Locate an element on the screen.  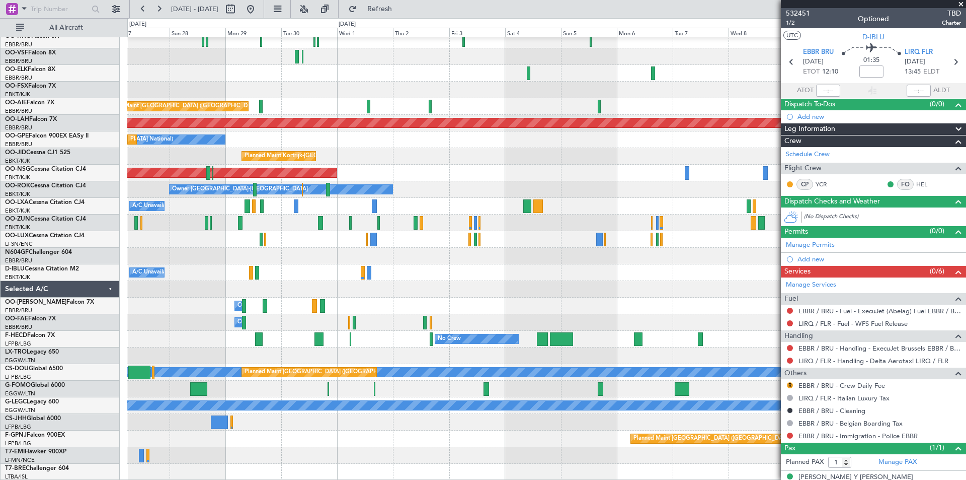
span: EBBR BRU is located at coordinates (818, 52).